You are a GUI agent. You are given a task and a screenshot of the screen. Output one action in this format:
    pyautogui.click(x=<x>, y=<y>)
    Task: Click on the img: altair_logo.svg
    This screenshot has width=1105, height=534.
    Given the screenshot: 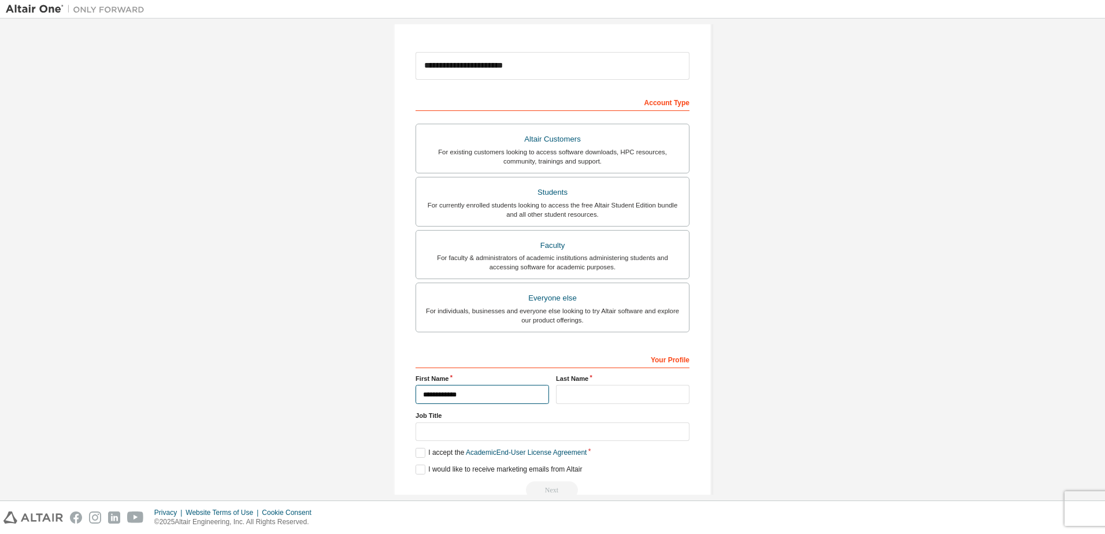 What is the action you would take?
    pyautogui.click(x=33, y=517)
    